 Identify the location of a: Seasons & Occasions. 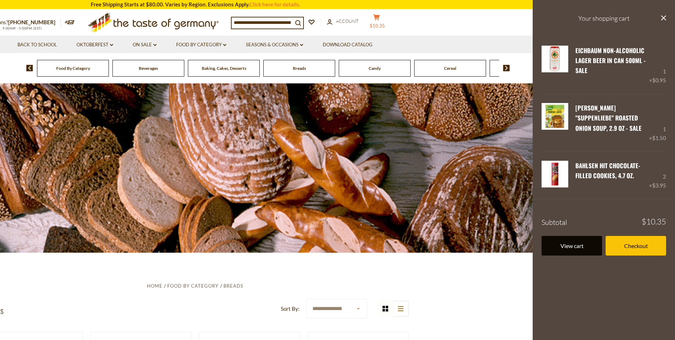
(275, 45).